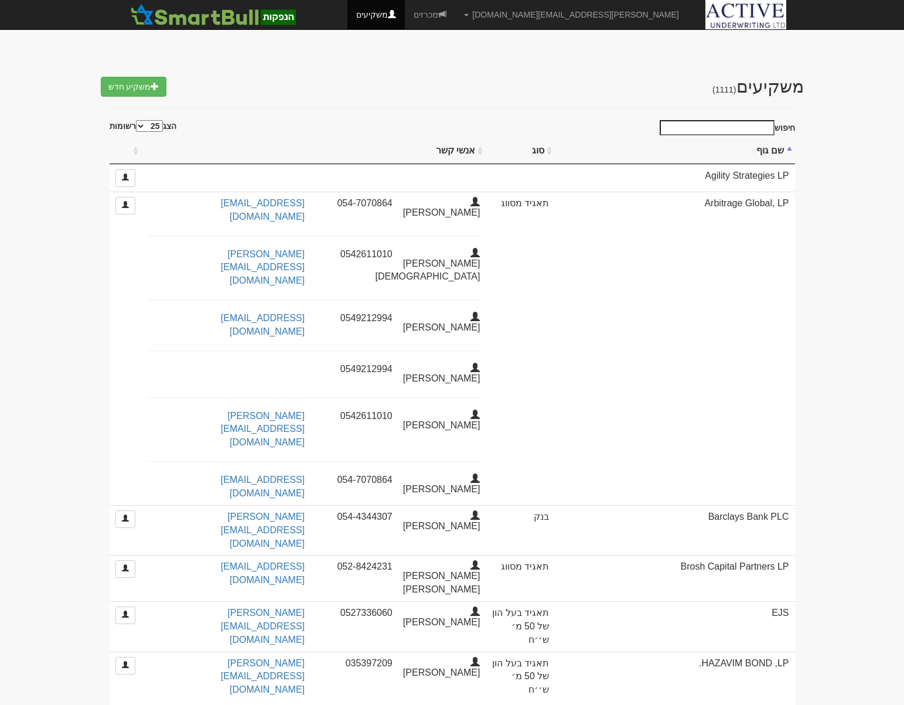  I want to click on input: חיפוש, so click(717, 128).